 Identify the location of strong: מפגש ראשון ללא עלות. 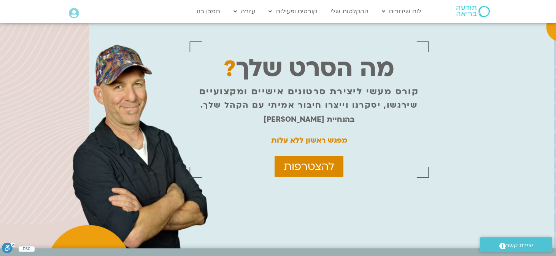
(309, 140).